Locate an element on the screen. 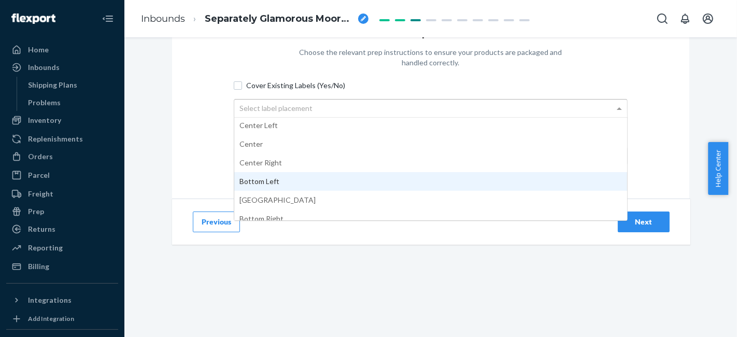  button: Help Center is located at coordinates (718, 168).